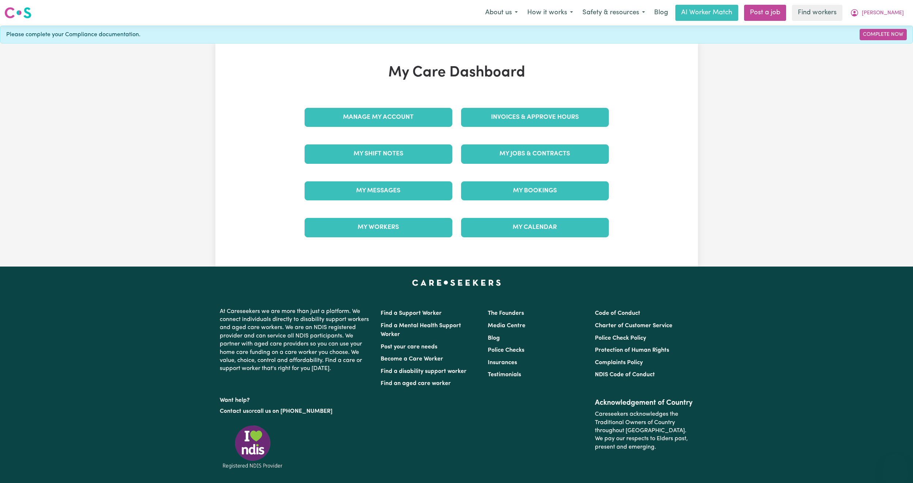 The width and height of the screenshot is (913, 483). What do you see at coordinates (296, 340) in the screenshot?
I see `p: At Careseekers we are more than just a platform. We connect individuals directly to disability su...` at bounding box center [296, 340].